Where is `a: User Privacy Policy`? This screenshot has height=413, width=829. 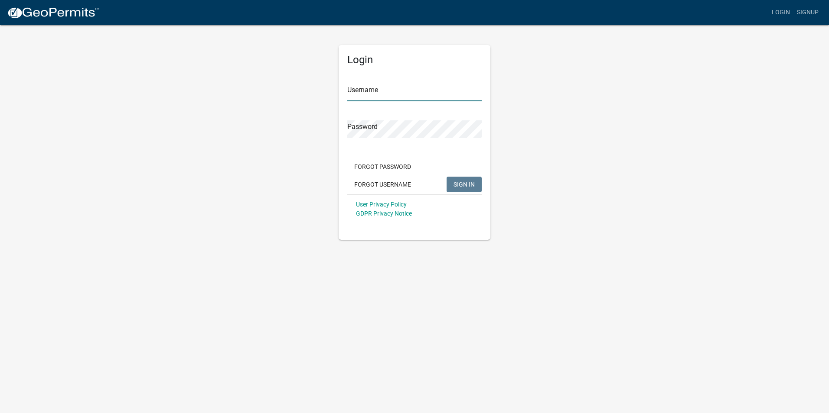
a: User Privacy Policy is located at coordinates (381, 205).